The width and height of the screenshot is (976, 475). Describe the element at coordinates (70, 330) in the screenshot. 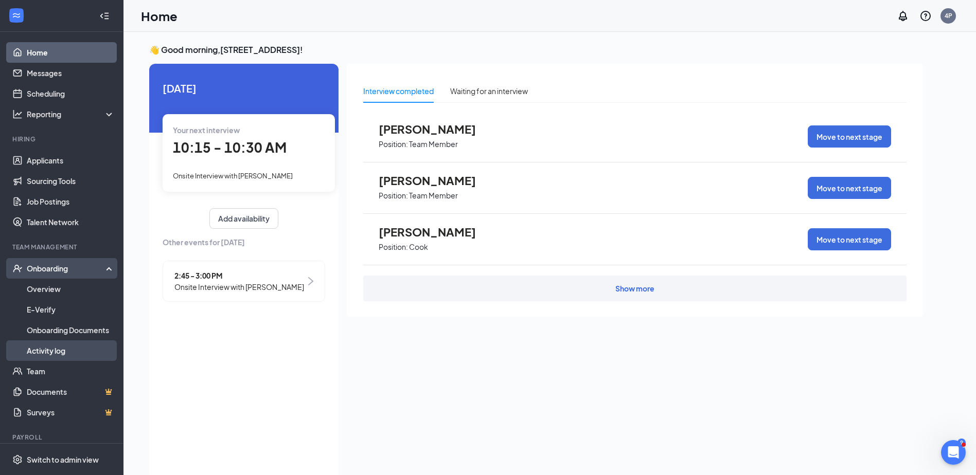

I see `a: Onboarding Documents` at that location.